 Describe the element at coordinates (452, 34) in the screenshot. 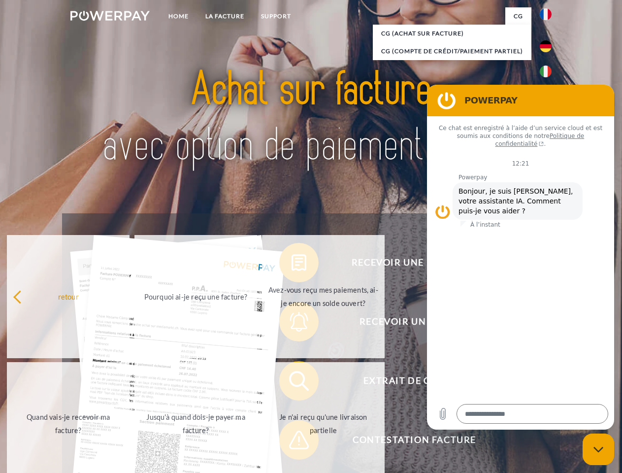

I see `a: CG (achat sur facture)` at that location.